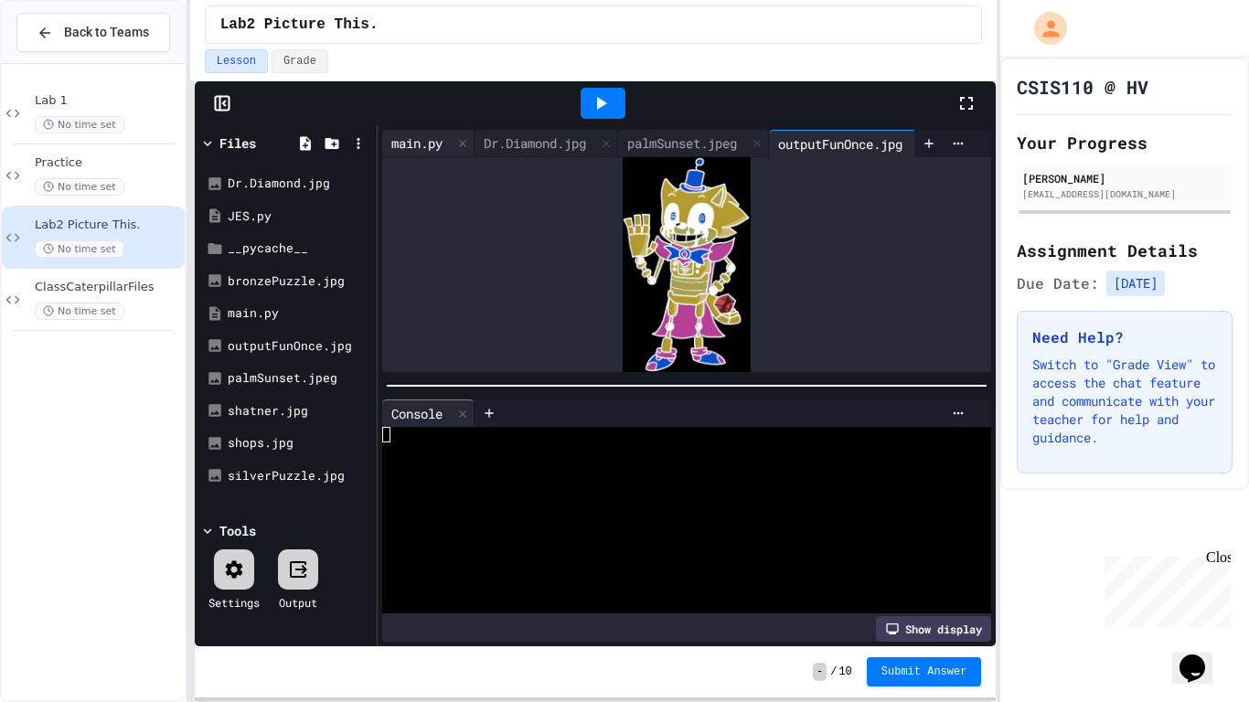 Image resolution: width=1249 pixels, height=702 pixels. What do you see at coordinates (299, 477) in the screenshot?
I see `div: silverPuzzle.jpg` at bounding box center [299, 477].